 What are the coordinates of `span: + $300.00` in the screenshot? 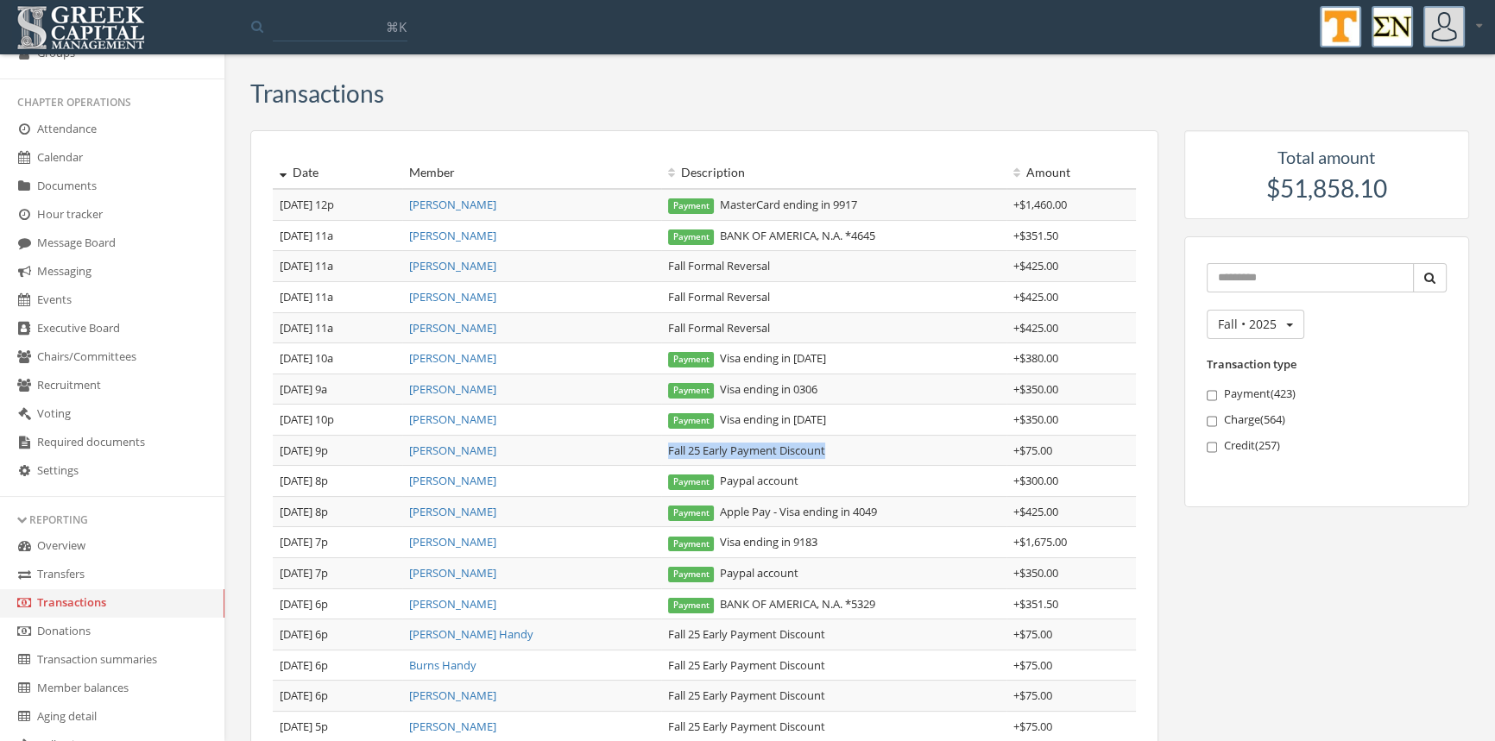 It's located at (1035, 481).